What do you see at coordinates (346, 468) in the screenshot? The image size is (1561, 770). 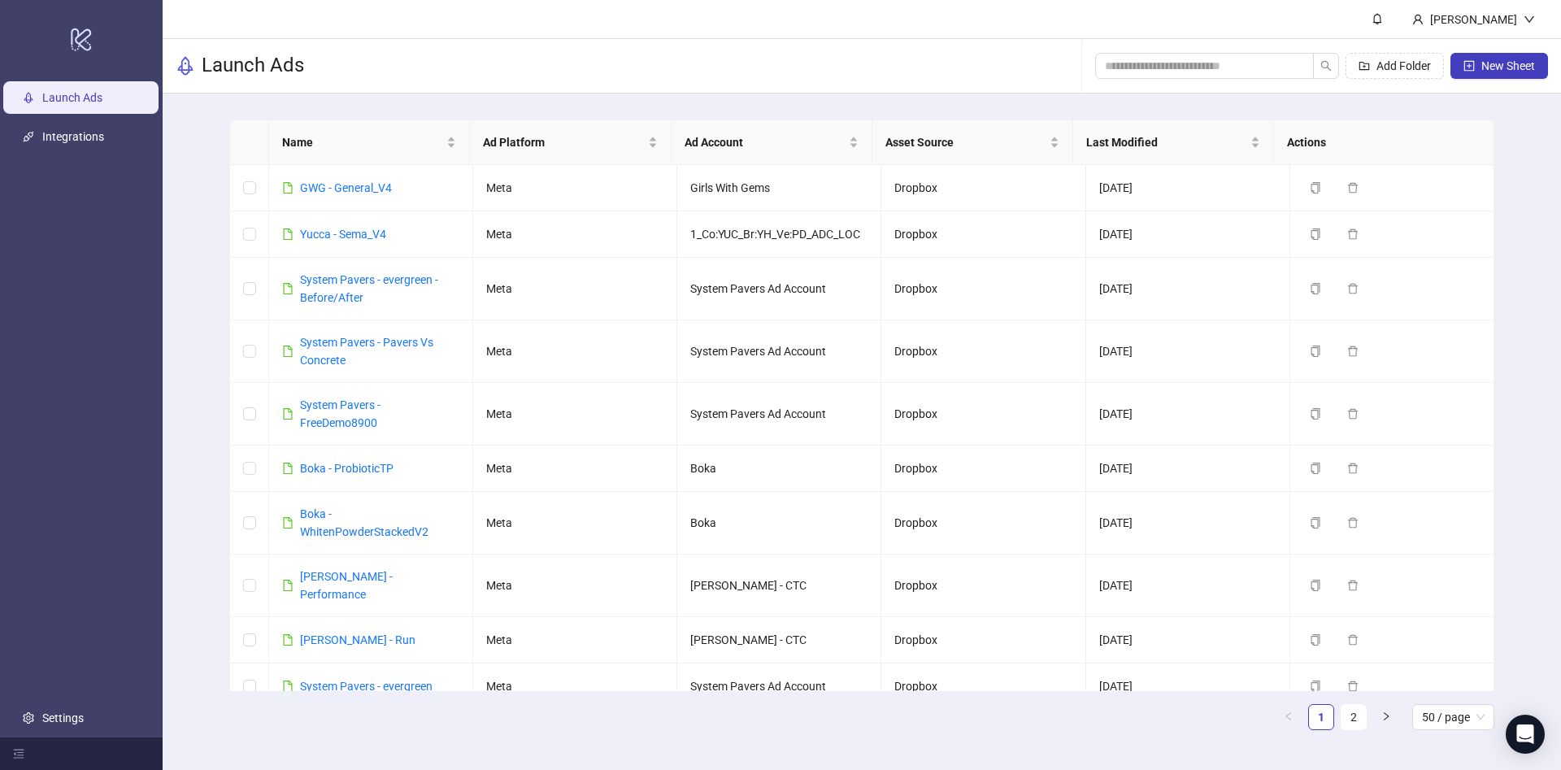 I see `a: Boka - ProbioticTP` at bounding box center [346, 468].